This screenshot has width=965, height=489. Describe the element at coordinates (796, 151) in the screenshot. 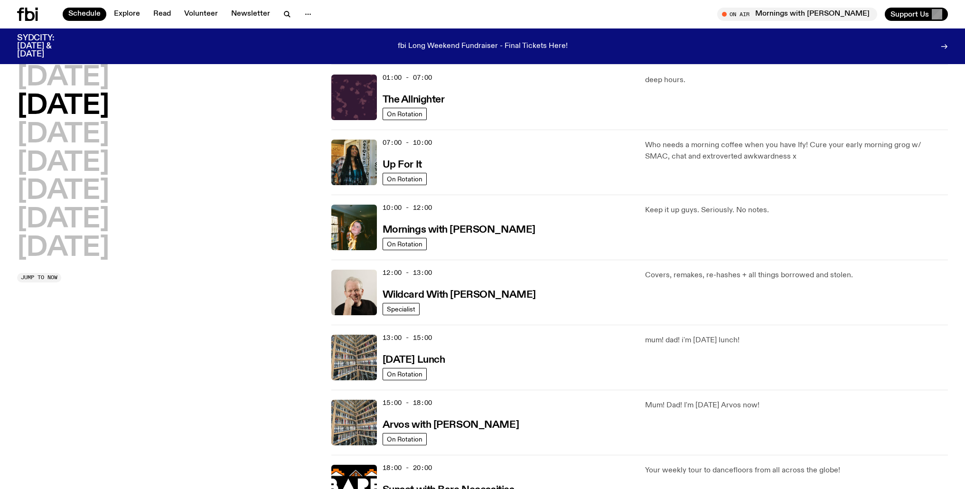

I see `p: Who needs a morning coffee when you have Ify! Cure your early morning grog w/ SMAC, chat and extr...` at that location.